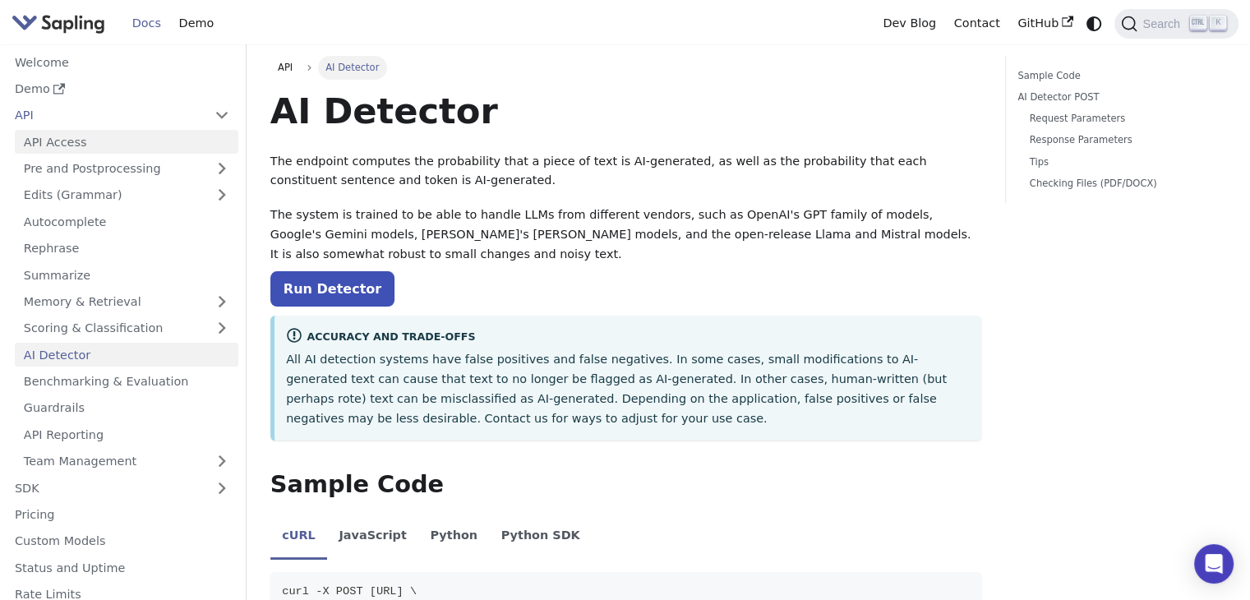 This screenshot has height=600, width=1250. What do you see at coordinates (1118, 97) in the screenshot?
I see `a: AI Detector POST` at bounding box center [1118, 97].